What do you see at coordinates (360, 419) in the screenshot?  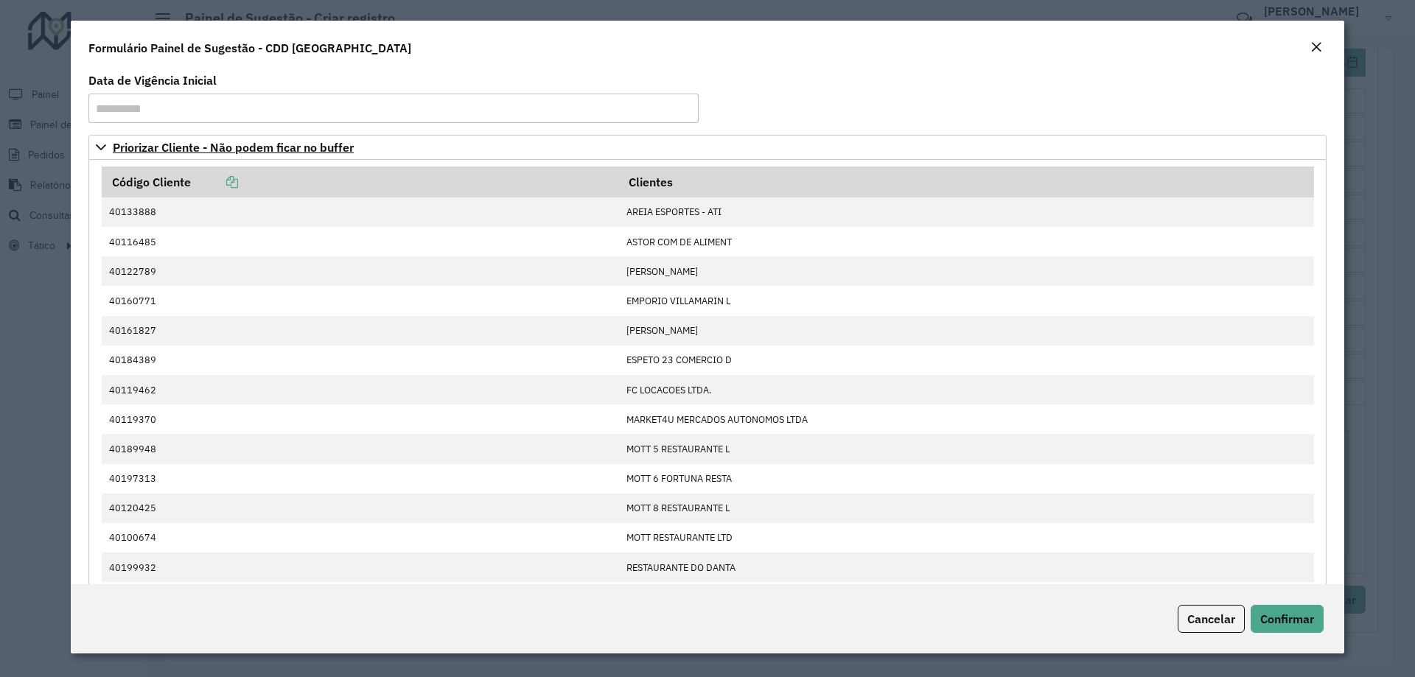 I see `td: 40119370` at bounding box center [360, 419].